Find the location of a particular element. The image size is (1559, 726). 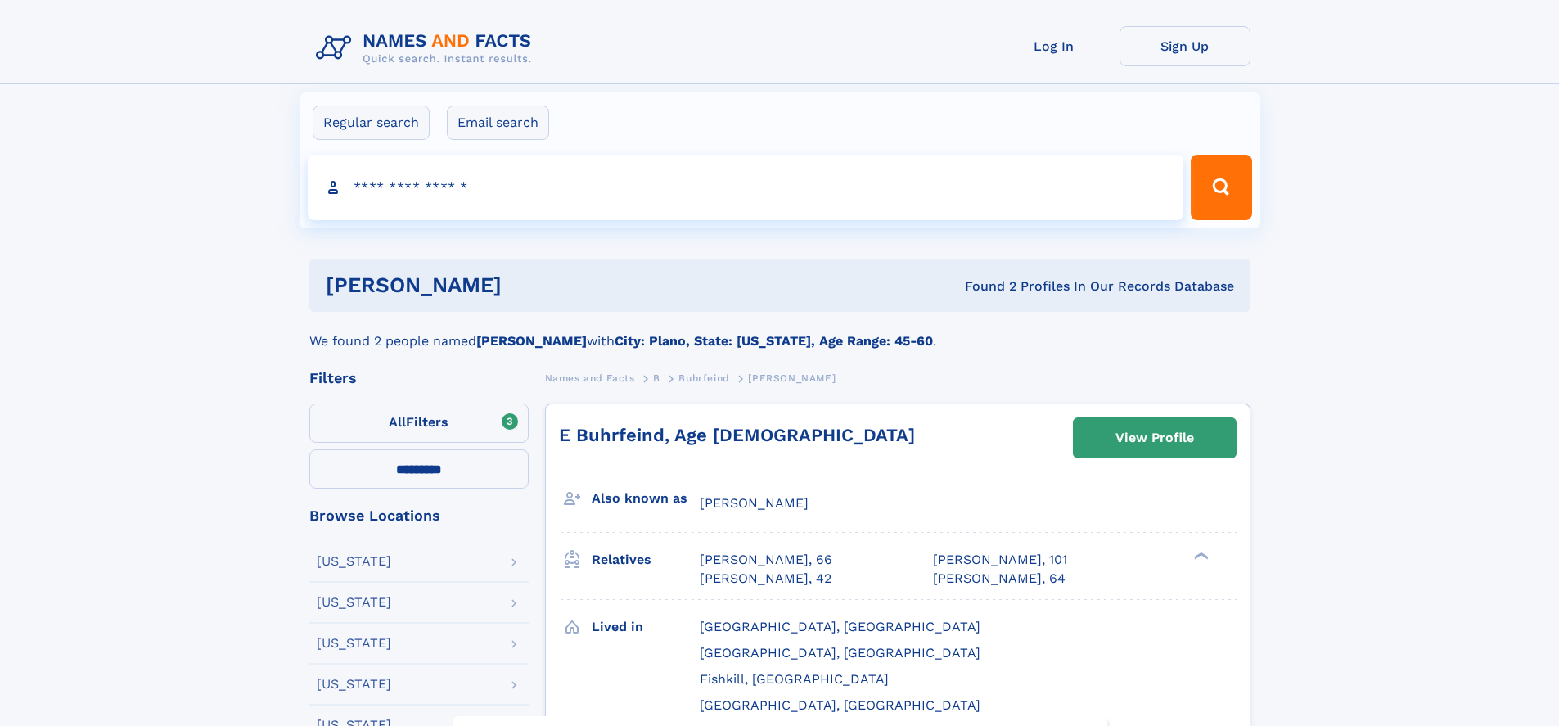

label: Email search is located at coordinates (497, 123).